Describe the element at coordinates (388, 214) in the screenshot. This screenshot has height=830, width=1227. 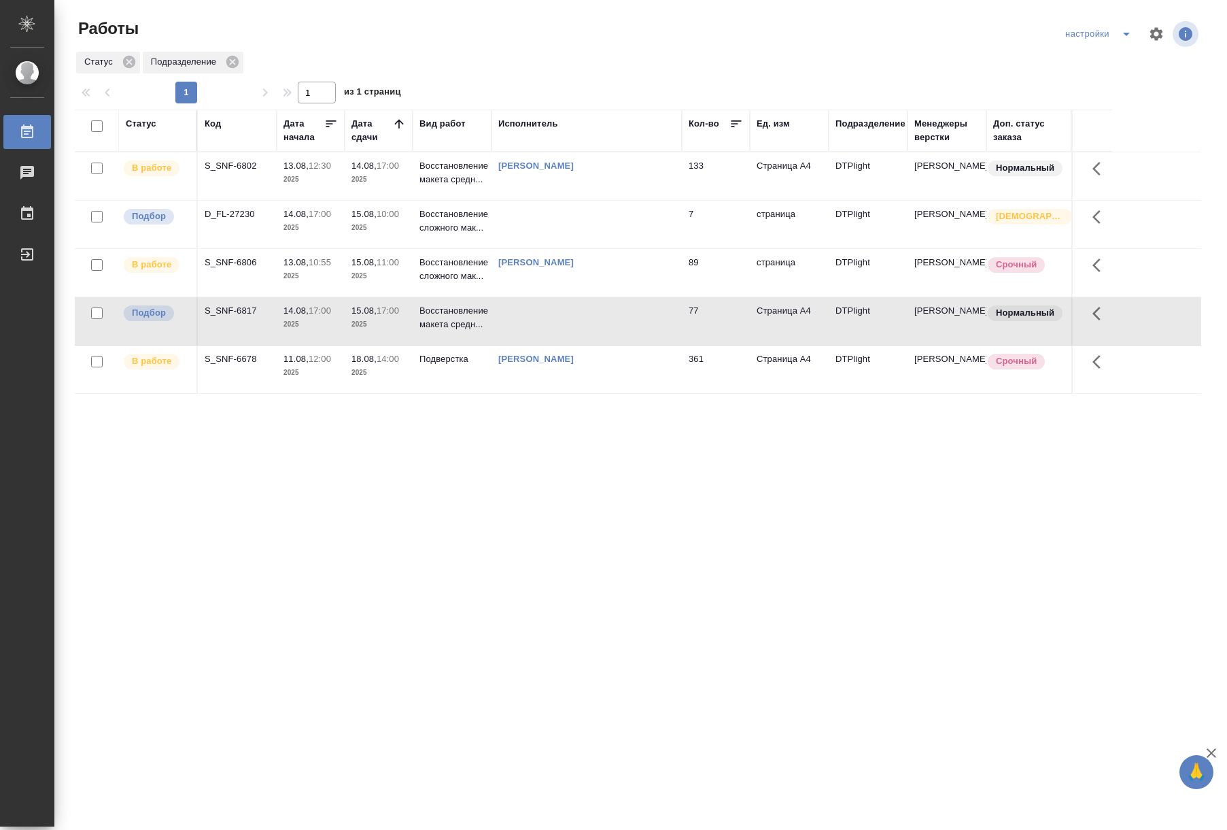
I see `p: 10:00` at that location.